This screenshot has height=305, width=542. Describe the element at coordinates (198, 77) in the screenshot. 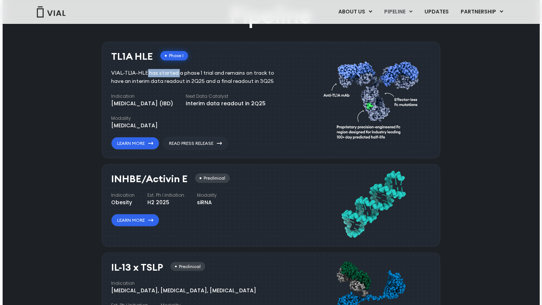

I see `div: VIAL-TL1A-HLE has started a phase 1 trial and remains on track to have an interim data readout in...` at that location.